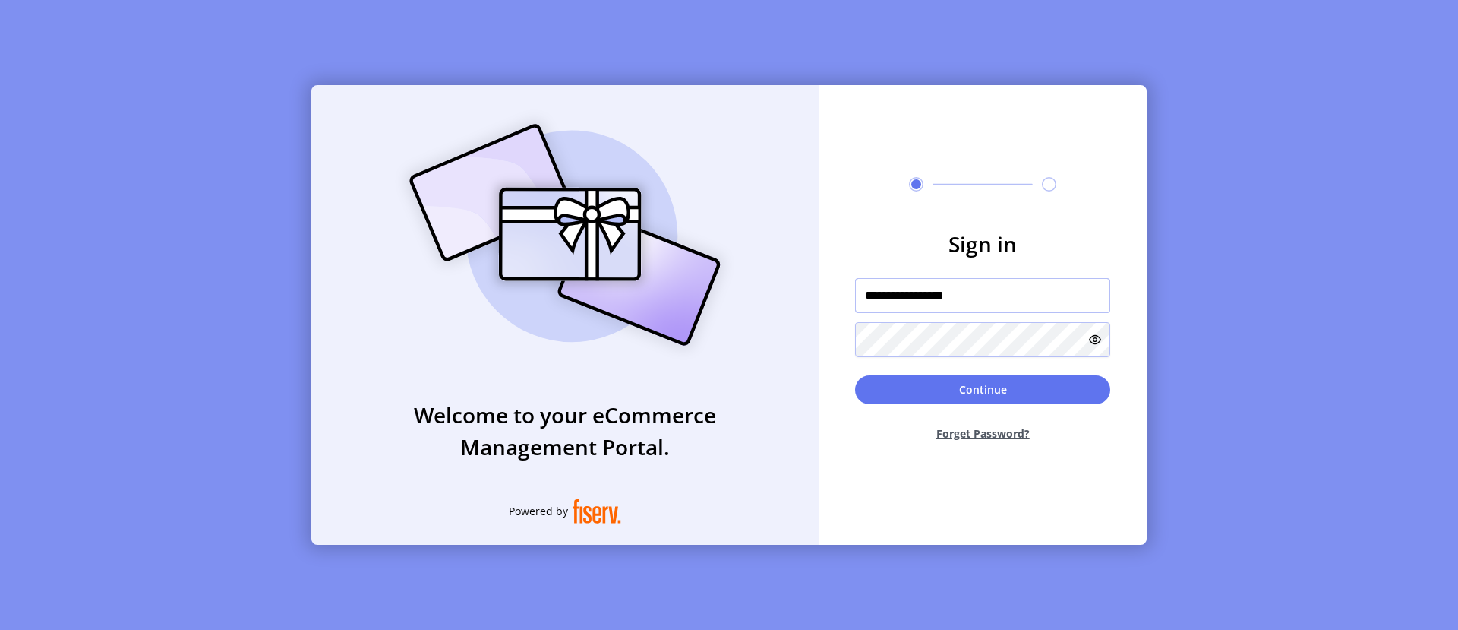 The height and width of the screenshot is (630, 1458). Describe the element at coordinates (983, 390) in the screenshot. I see `button: Continue` at that location.